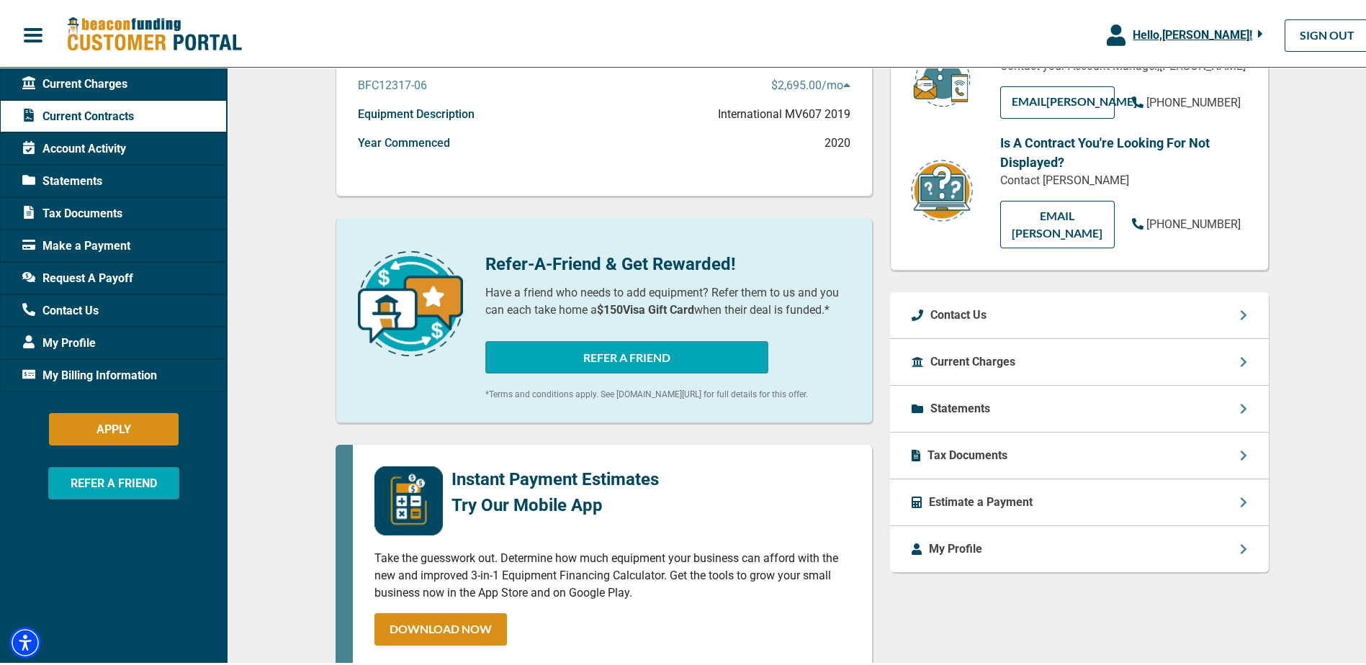 The height and width of the screenshot is (665, 1366). What do you see at coordinates (416, 112) in the screenshot?
I see `p: Equipment Description` at bounding box center [416, 112].